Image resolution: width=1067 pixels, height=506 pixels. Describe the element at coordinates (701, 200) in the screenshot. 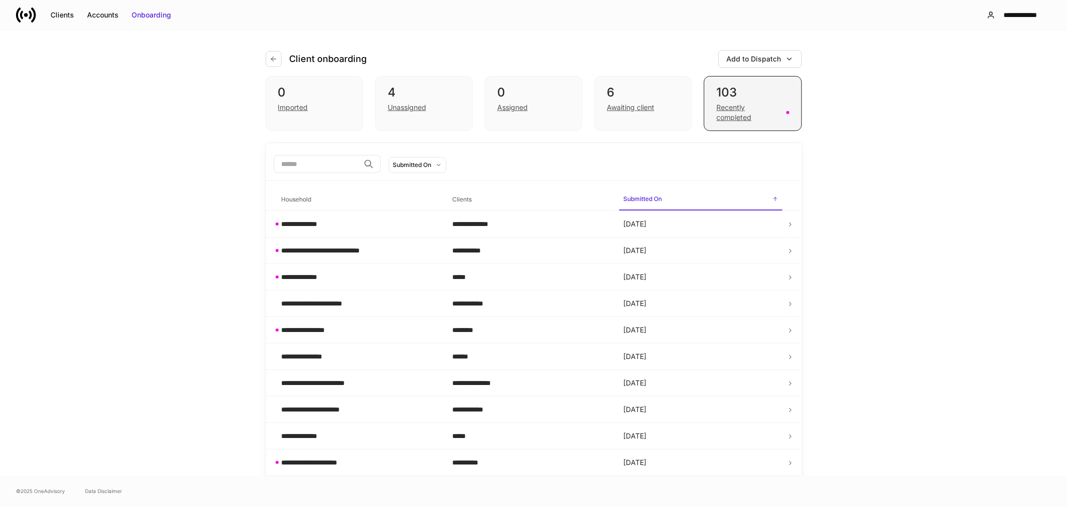

I see `span: Submitted On` at that location.